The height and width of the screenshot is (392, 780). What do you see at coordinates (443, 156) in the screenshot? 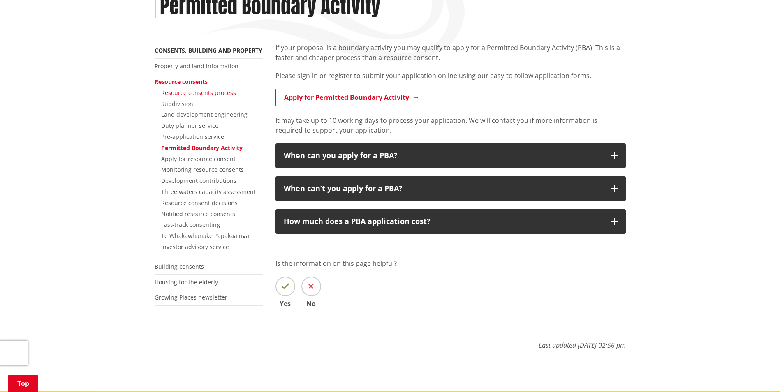
I see `div: When can you apply for a PBA?` at bounding box center [443, 156].